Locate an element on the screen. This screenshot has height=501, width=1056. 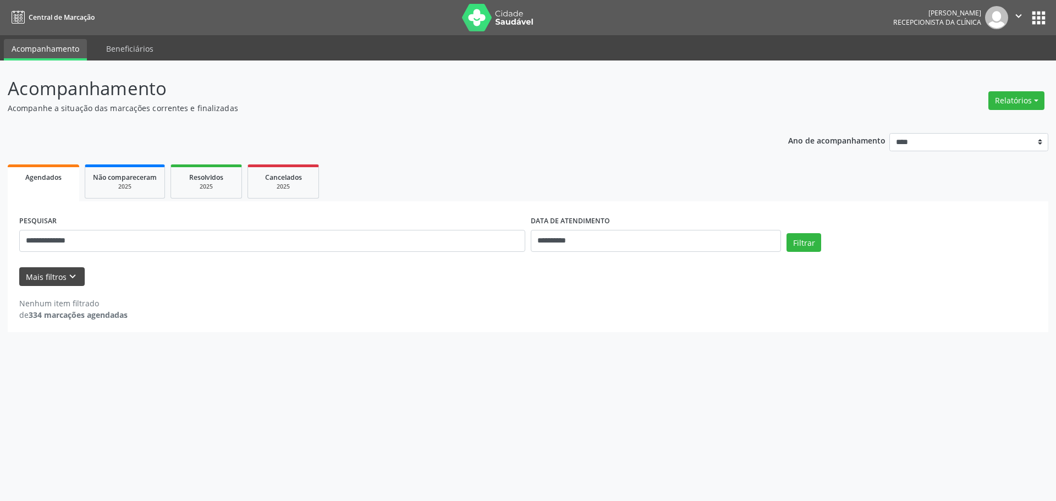
p: Ano de acompanhamento is located at coordinates (837, 140).